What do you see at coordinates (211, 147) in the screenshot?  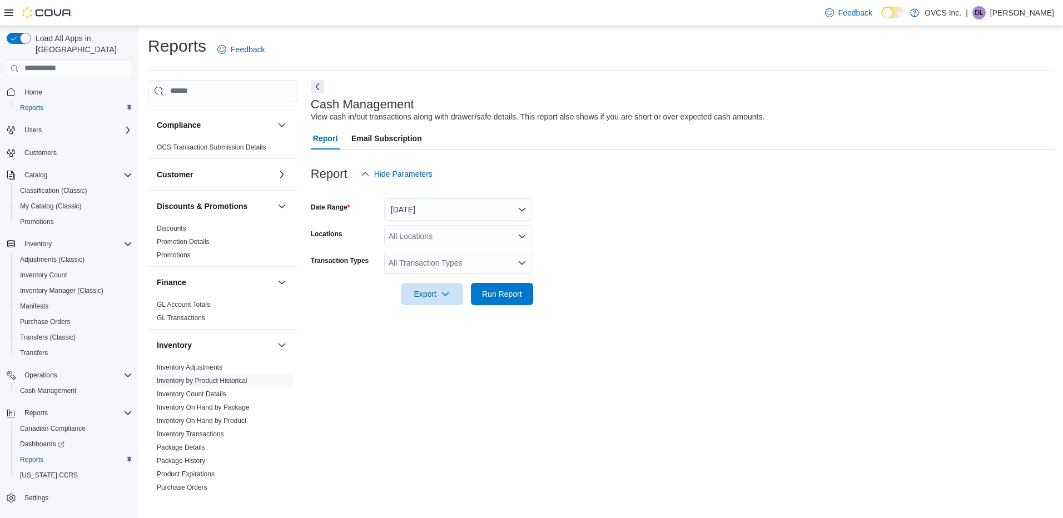 I see `a: OCS Transaction Submission Details` at bounding box center [211, 147].